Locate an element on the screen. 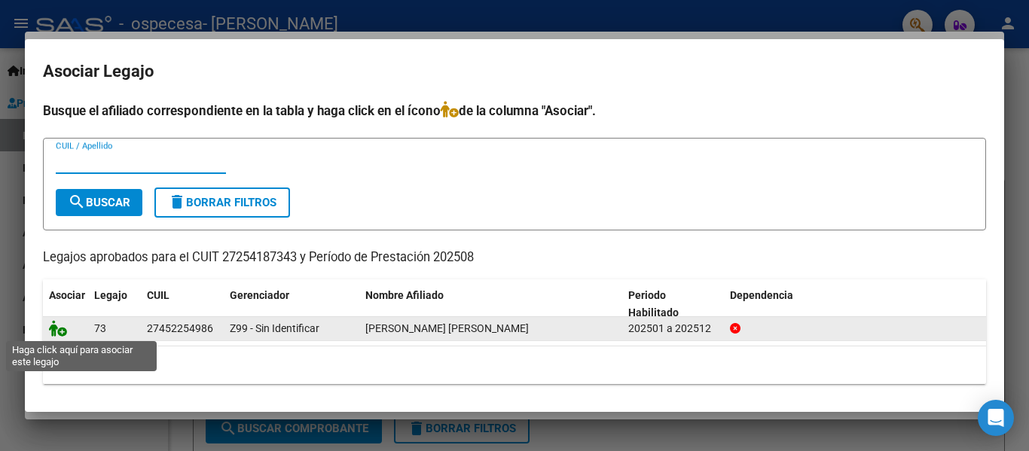 The width and height of the screenshot is (1029, 451). span: Periodo Habilitado is located at coordinates (653, 304).